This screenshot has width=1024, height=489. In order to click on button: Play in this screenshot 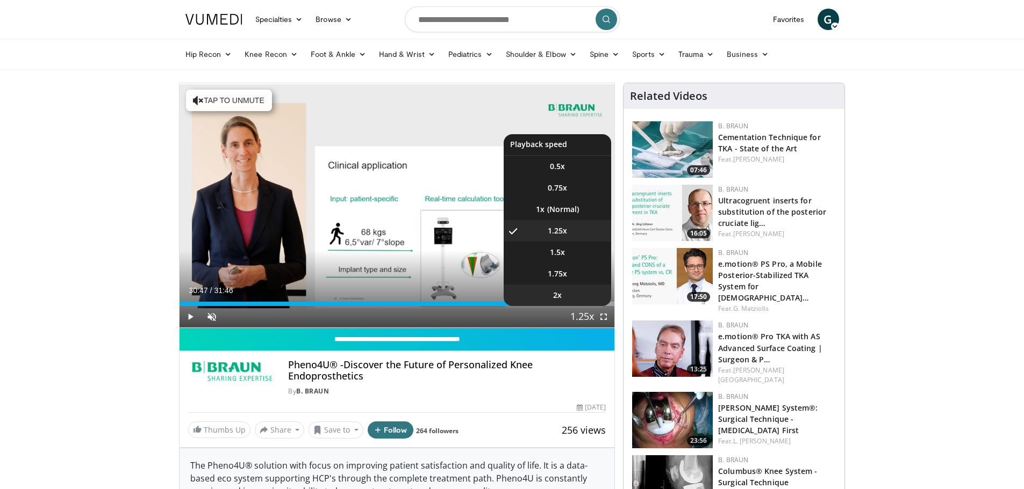, I will do `click(190, 317)`.